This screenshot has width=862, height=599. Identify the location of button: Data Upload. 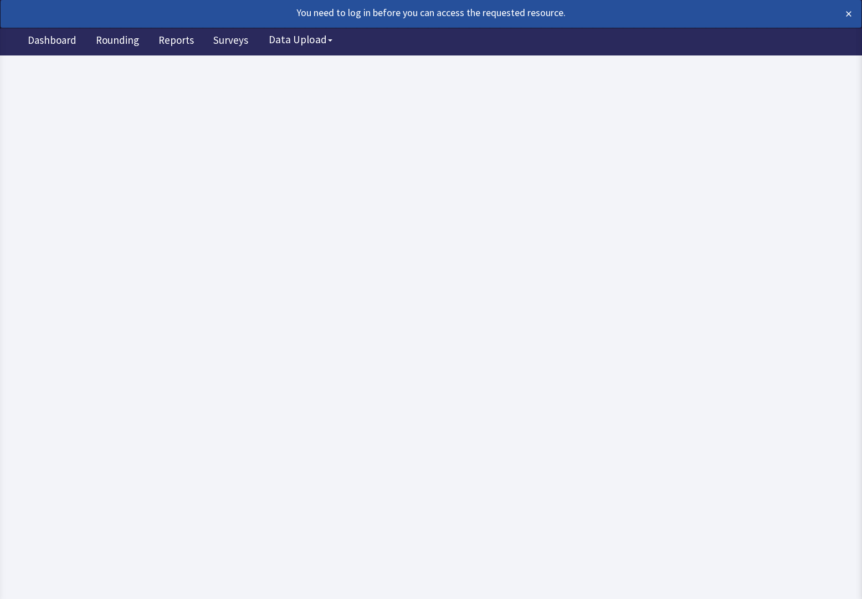
(300, 39).